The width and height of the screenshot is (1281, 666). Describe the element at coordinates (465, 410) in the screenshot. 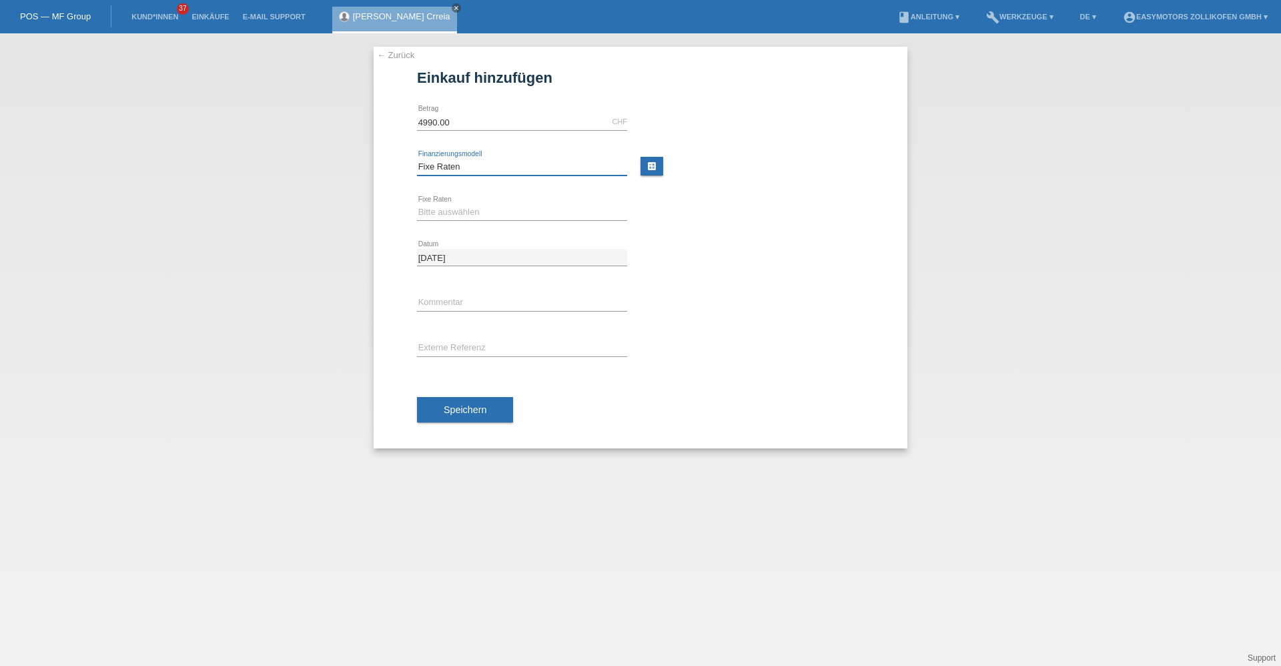

I see `span: Speichern` at that location.